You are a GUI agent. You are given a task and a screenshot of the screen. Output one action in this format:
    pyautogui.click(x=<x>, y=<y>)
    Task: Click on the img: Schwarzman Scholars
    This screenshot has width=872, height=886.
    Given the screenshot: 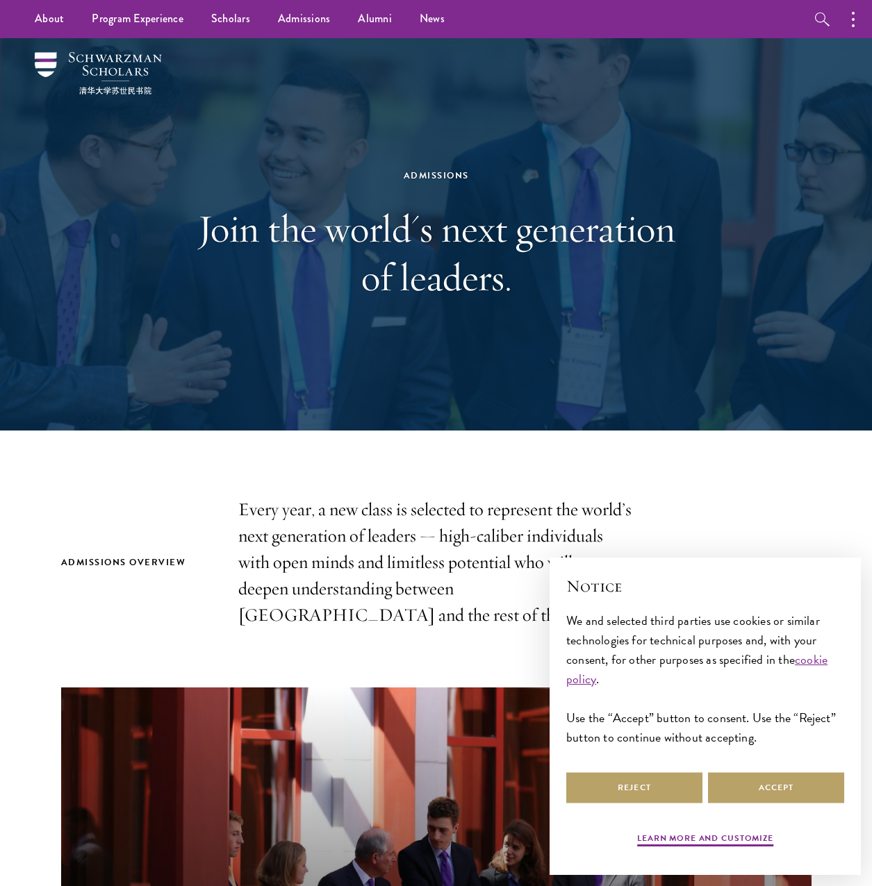 What is the action you would take?
    pyautogui.click(x=98, y=73)
    